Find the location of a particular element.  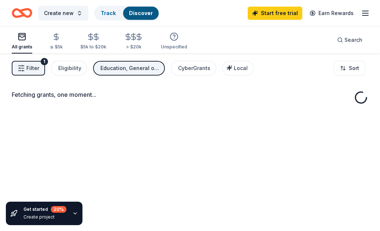

button: Education, General operations is located at coordinates (129, 68).